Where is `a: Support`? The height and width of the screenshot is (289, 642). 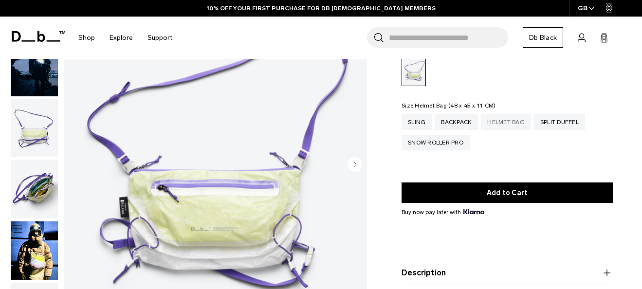
a: Support is located at coordinates (160, 37).